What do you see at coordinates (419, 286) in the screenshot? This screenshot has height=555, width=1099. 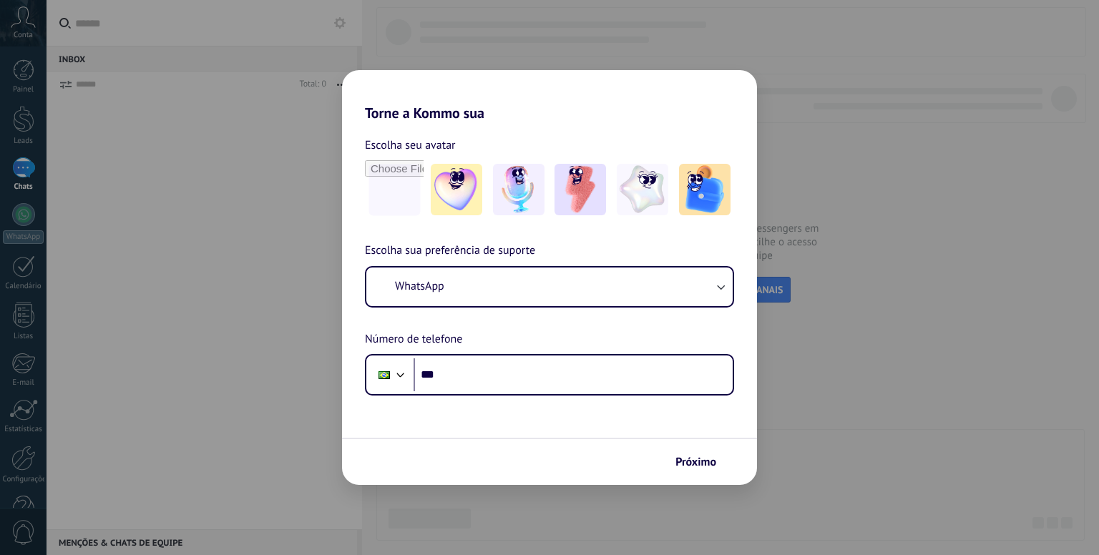 I see `span: WhatsApp` at bounding box center [419, 286].